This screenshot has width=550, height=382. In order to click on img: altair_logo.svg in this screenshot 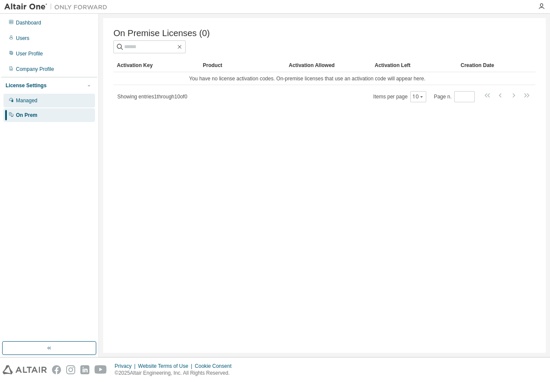, I will do `click(25, 370)`.